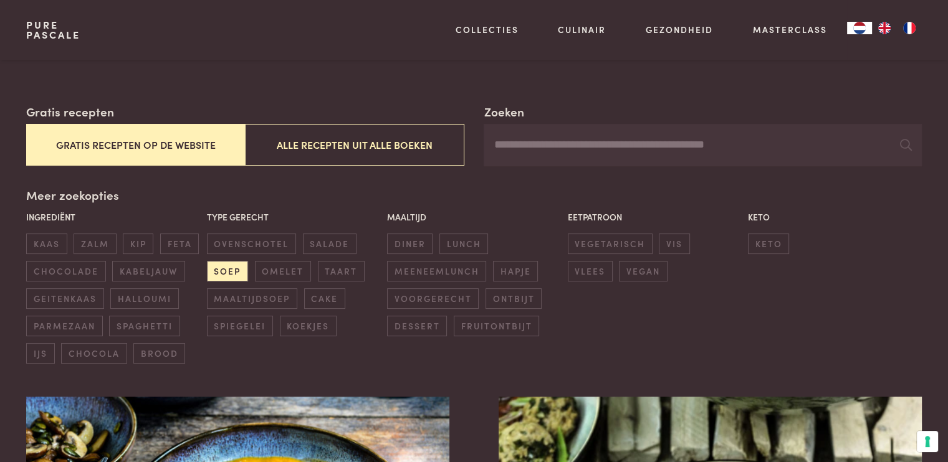  I want to click on span: parmezaan, so click(64, 326).